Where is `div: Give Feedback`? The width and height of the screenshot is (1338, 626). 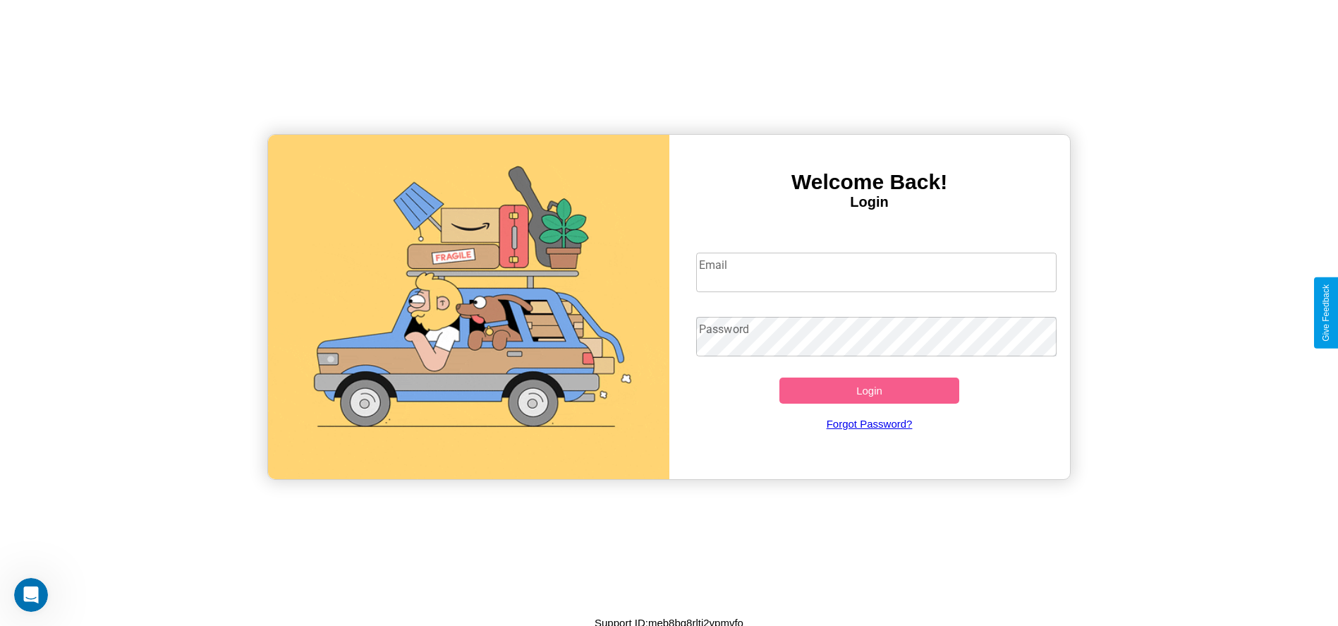 div: Give Feedback is located at coordinates (1326, 313).